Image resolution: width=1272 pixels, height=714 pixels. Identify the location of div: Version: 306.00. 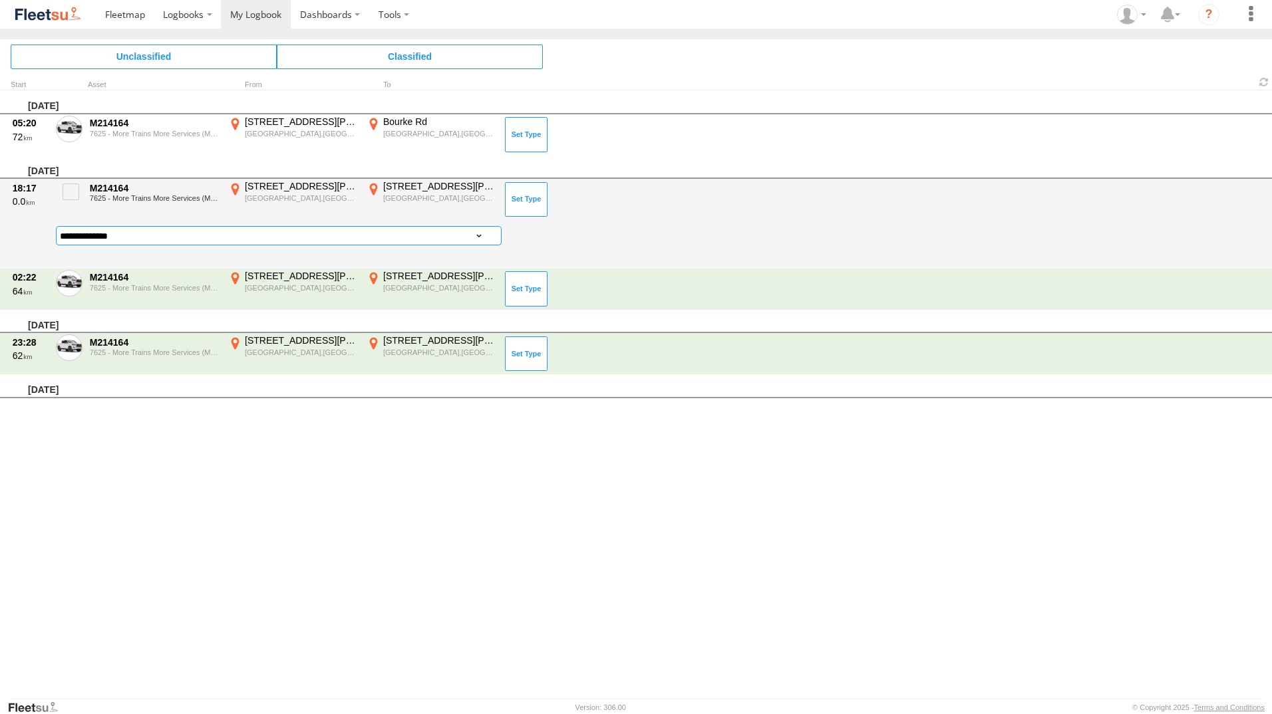
(601, 708).